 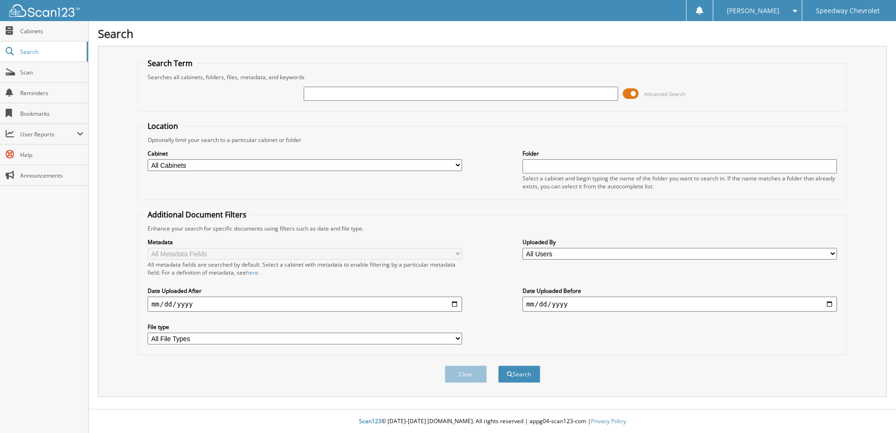 I want to click on label: Cabinet, so click(x=305, y=153).